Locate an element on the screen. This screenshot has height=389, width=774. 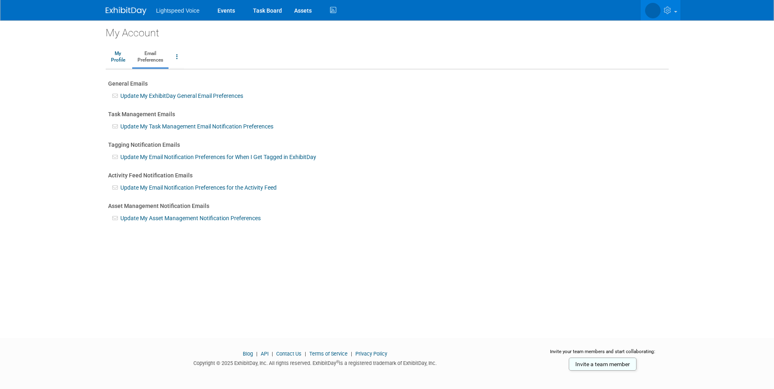
div: General Emails is located at coordinates (387, 84).